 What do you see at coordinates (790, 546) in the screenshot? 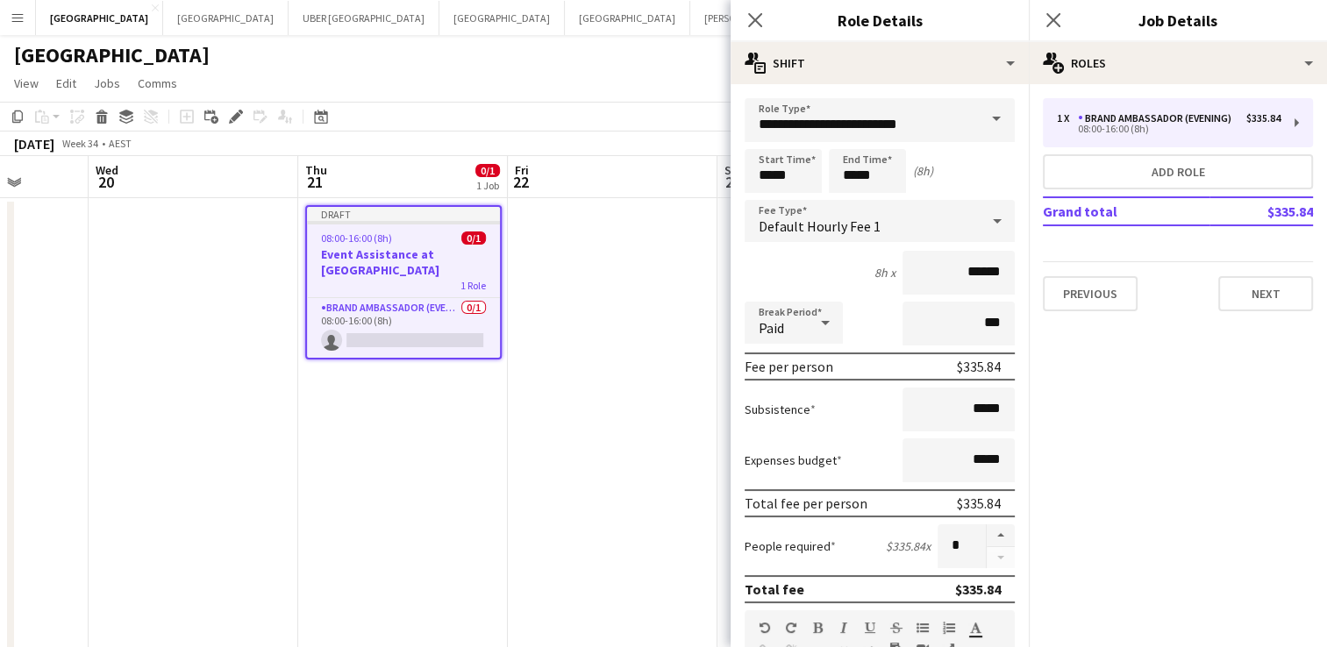
I see `label: People required` at bounding box center [790, 546].